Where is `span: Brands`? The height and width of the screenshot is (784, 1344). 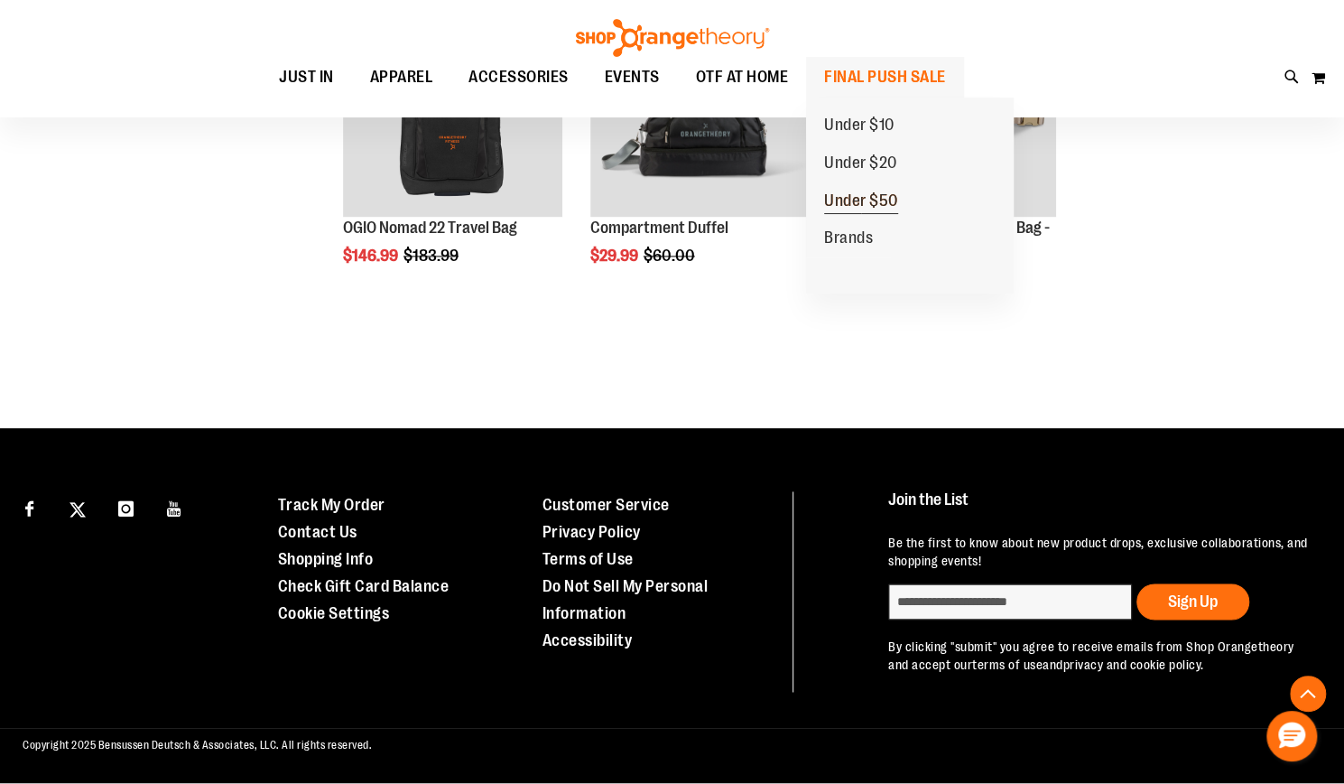 span: Brands is located at coordinates (849, 239).